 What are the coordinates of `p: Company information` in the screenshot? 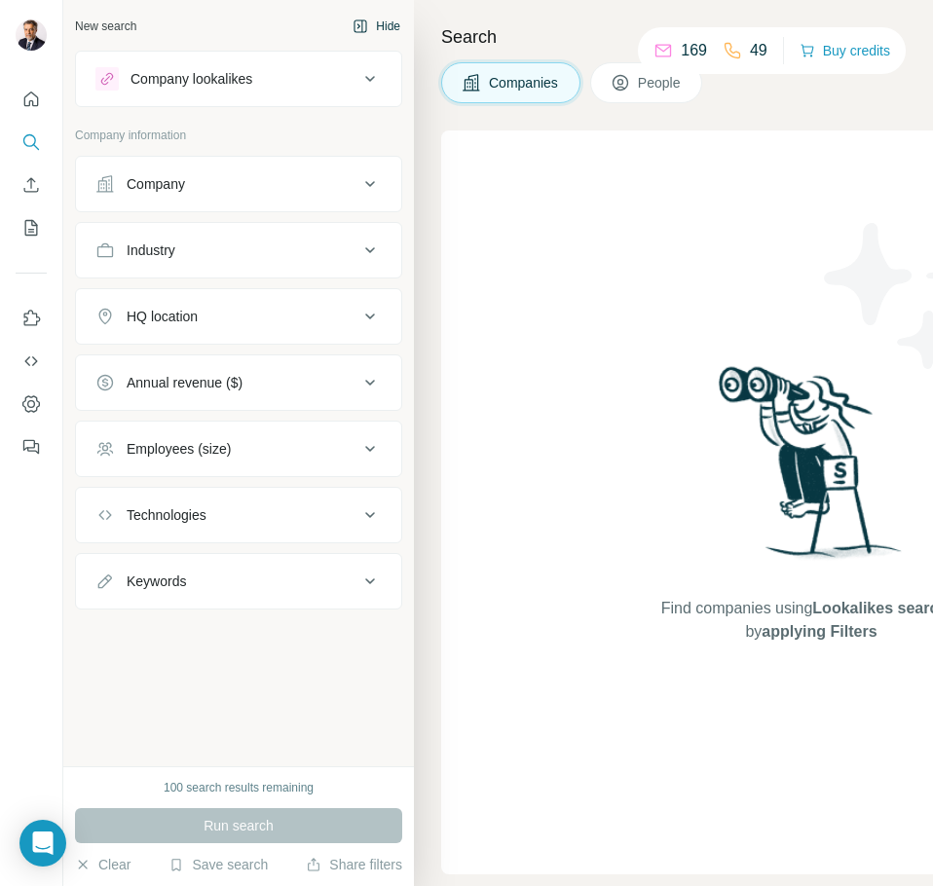 It's located at (239, 135).